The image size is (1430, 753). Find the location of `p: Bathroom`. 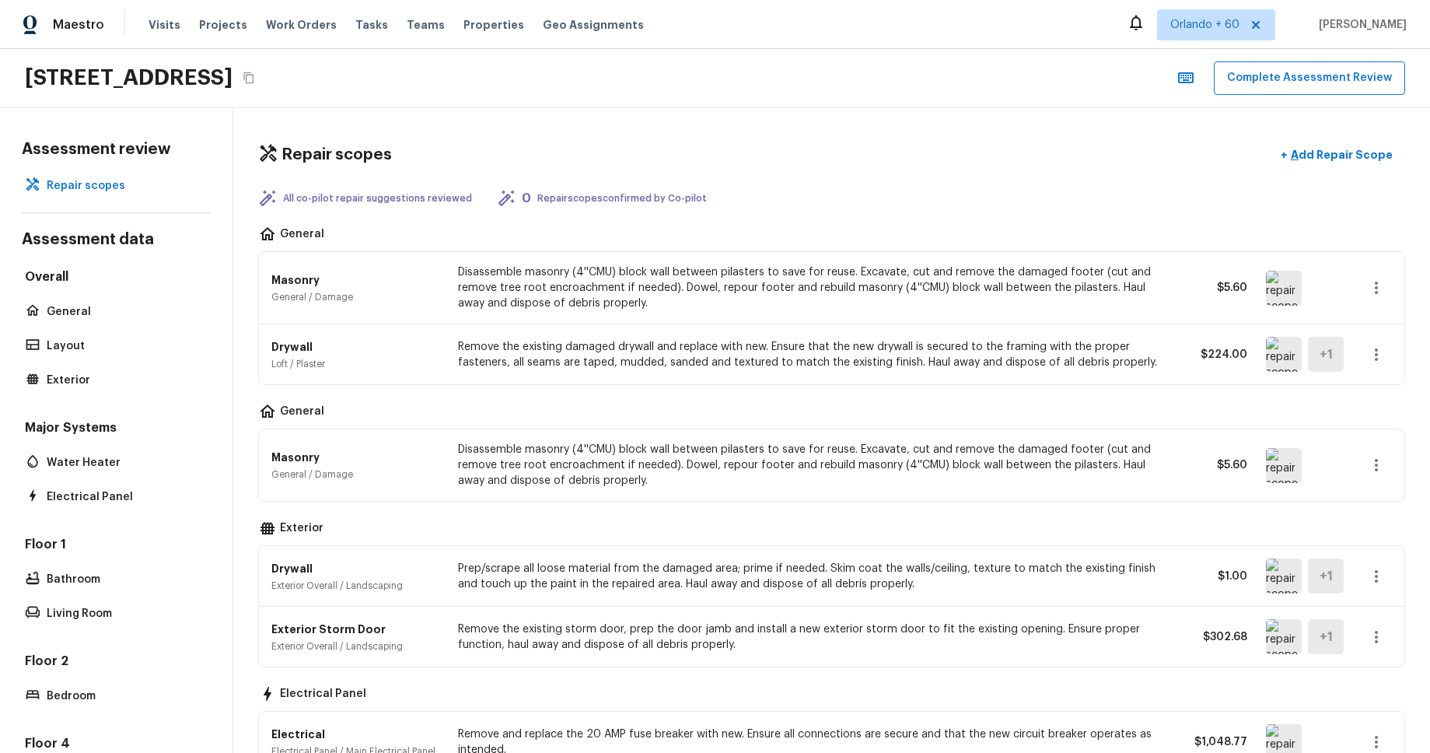

p: Bathroom is located at coordinates (124, 579).